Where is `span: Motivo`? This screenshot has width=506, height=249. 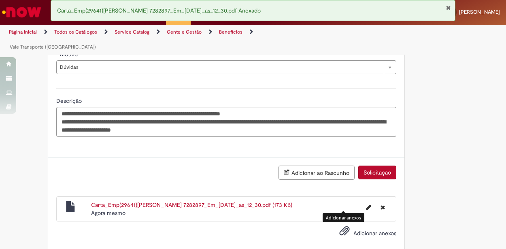
span: Motivo is located at coordinates (70, 54).